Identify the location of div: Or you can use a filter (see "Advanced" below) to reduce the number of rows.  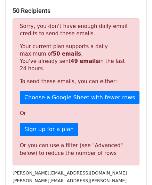
(76, 149).